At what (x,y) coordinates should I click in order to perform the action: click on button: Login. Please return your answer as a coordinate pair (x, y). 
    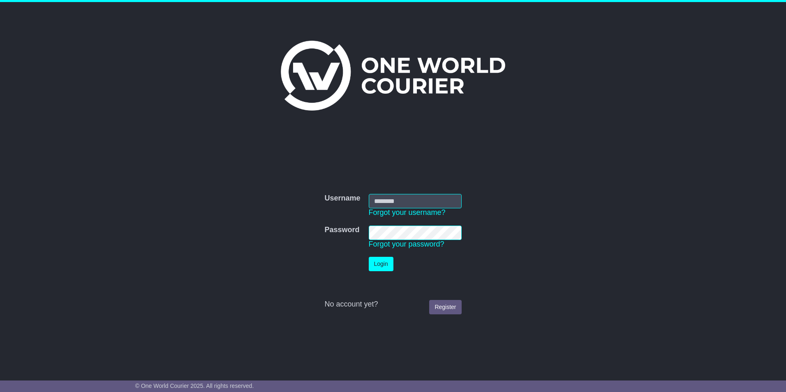
    Looking at the image, I should click on (381, 264).